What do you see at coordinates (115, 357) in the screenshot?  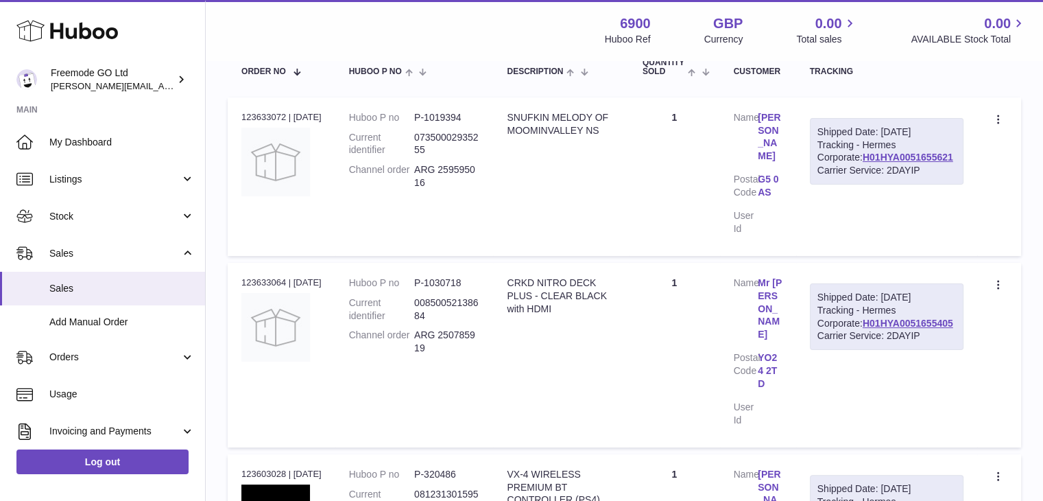 I see `span: Orders` at bounding box center [115, 357].